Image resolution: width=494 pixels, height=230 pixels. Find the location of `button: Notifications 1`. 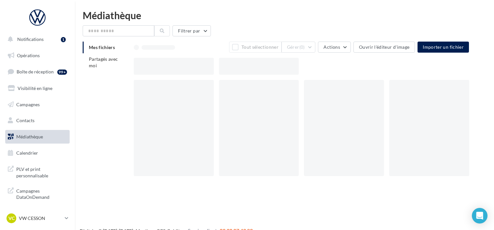

button: Notifications 1 is located at coordinates (36, 39).